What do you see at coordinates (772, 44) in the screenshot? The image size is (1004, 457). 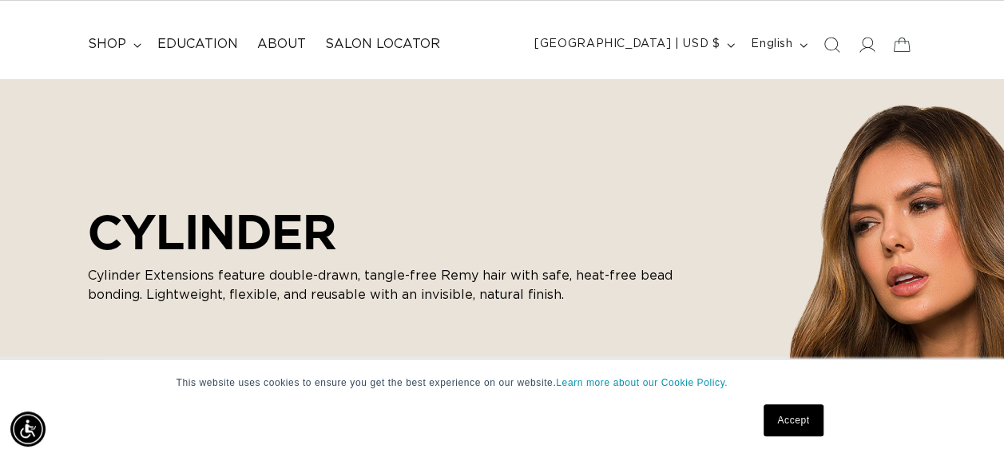 I see `span: English` at bounding box center [772, 44].